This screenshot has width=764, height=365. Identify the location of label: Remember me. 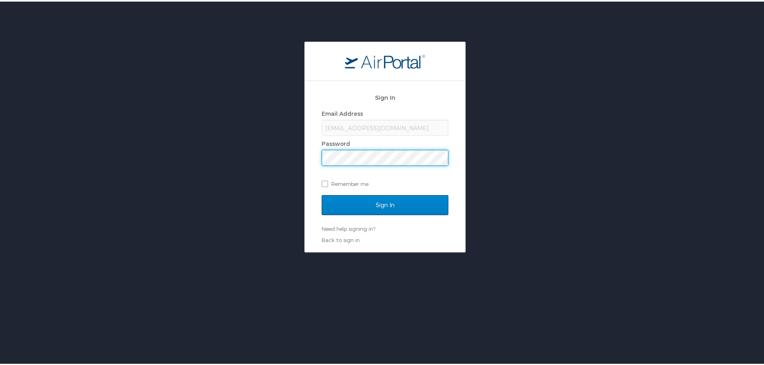
(385, 182).